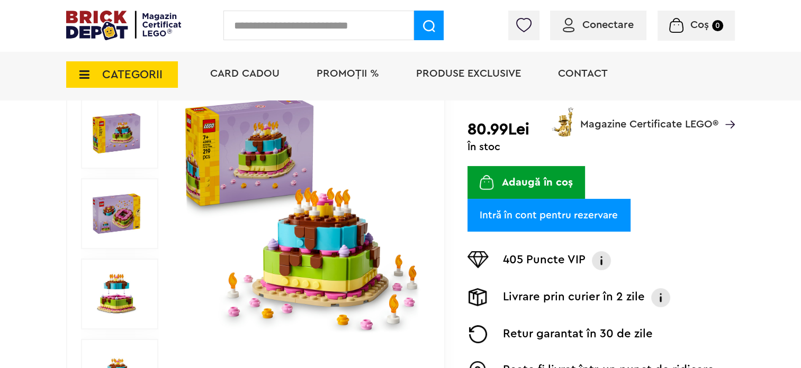  What do you see at coordinates (348, 74) in the screenshot?
I see `a: PROMOȚII %` at bounding box center [348, 74].